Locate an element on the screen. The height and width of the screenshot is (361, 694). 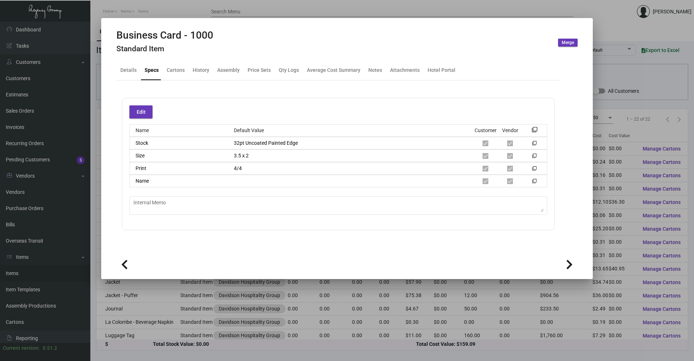
button: Edit is located at coordinates (141, 112).